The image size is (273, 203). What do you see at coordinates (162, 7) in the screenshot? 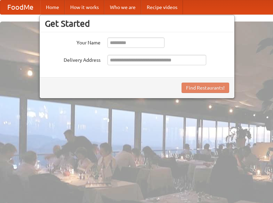
I see `a: Recipe videos` at bounding box center [162, 7].